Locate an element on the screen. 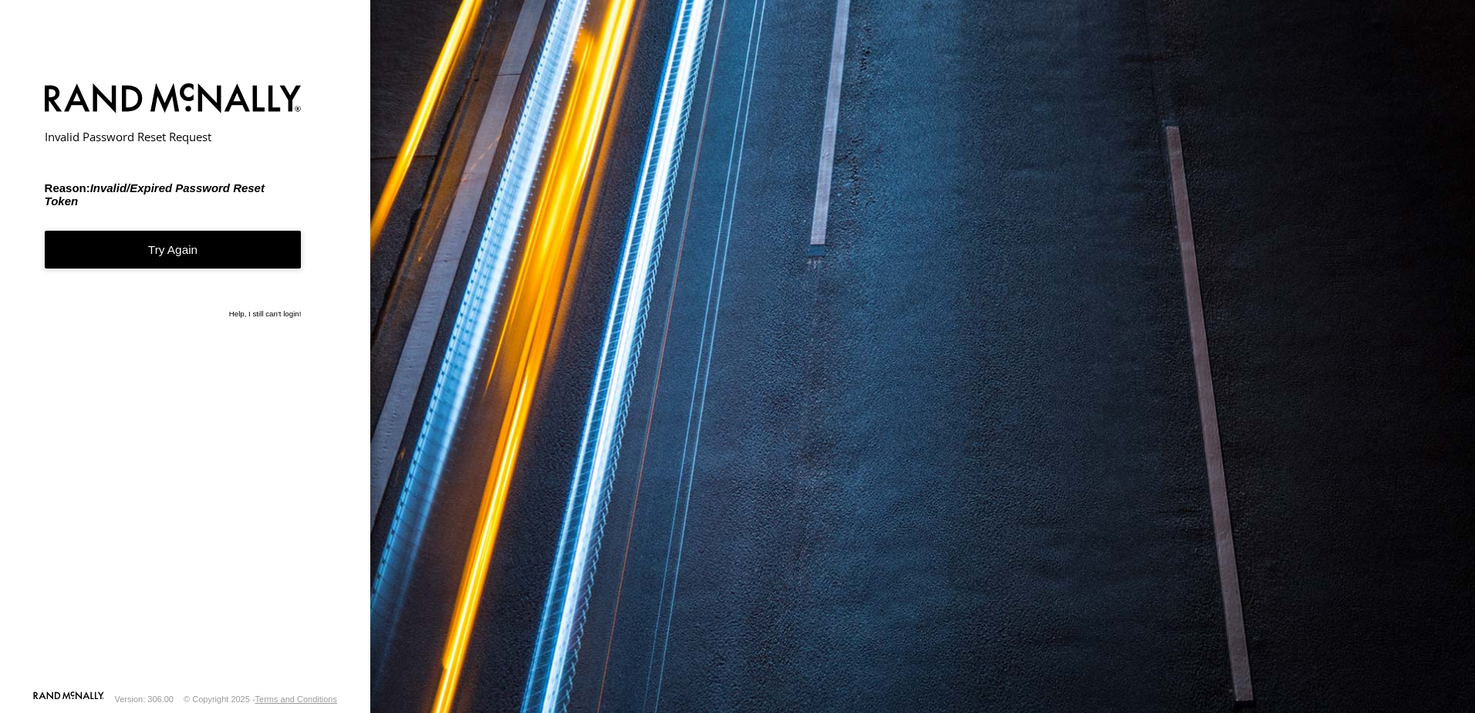  div: © Copyright 2025 - is located at coordinates (260, 699).